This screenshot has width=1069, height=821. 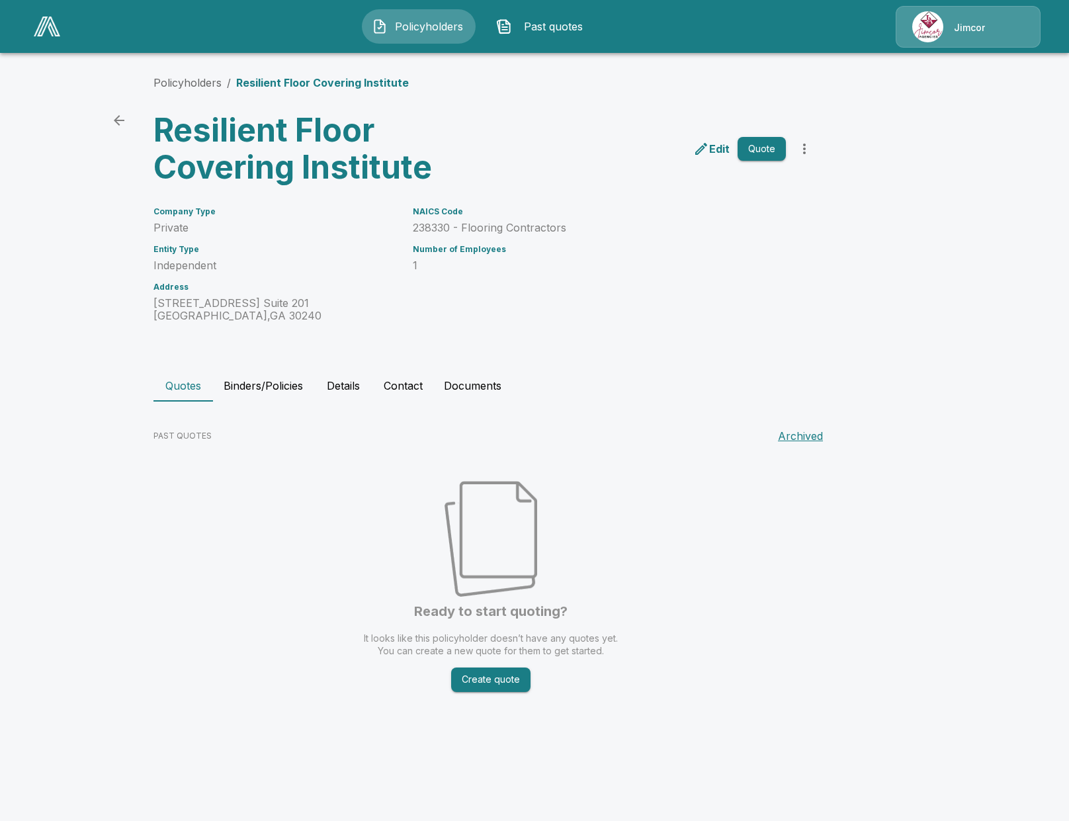 What do you see at coordinates (762, 149) in the screenshot?
I see `button: Quote` at bounding box center [762, 149].